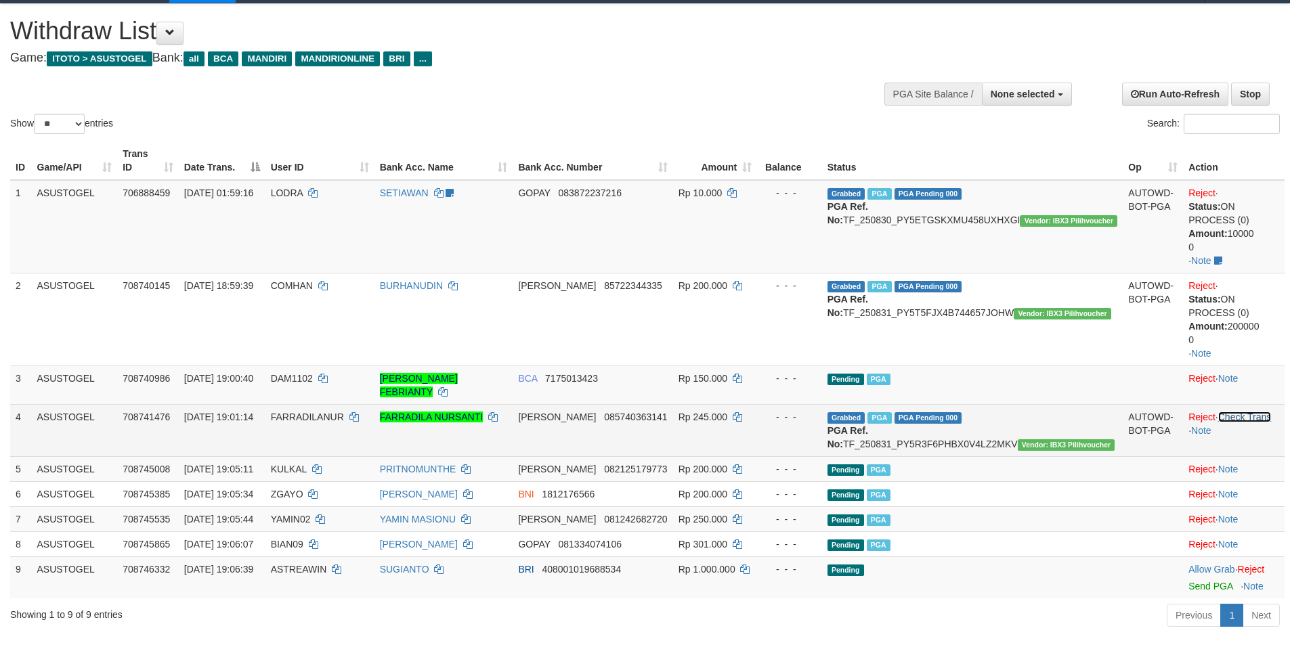 The height and width of the screenshot is (645, 1290). Describe the element at coordinates (703, 417) in the screenshot. I see `span: Rp 245.000` at that location.